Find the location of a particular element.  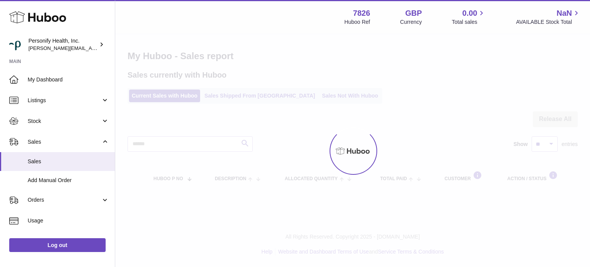

span: 0.00 is located at coordinates (470, 13).